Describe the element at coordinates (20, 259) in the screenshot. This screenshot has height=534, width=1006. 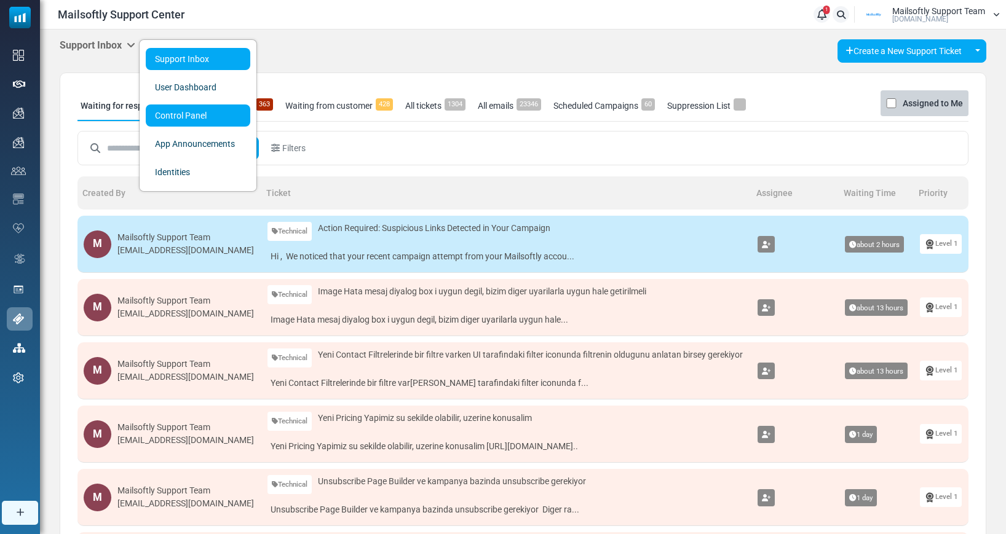
I see `img: workflow.svg` at that location.